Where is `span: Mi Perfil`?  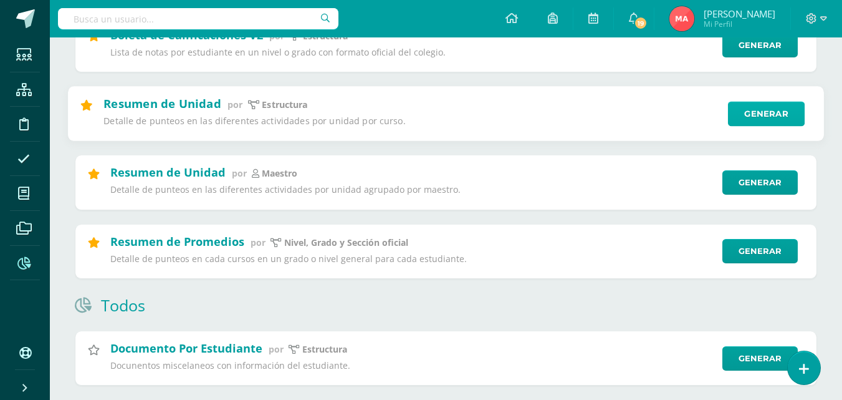 span: Mi Perfil is located at coordinates (739, 24).